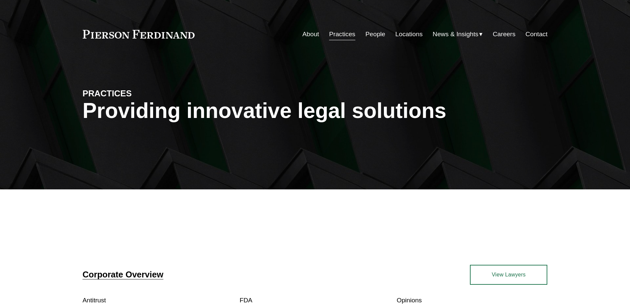 The image size is (630, 307). Describe the element at coordinates (505, 34) in the screenshot. I see `a: Careers` at that location.